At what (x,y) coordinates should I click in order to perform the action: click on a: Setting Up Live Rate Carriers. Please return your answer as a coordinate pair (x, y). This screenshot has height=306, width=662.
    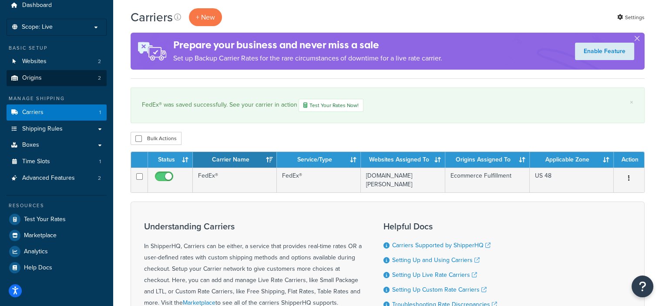
    Looking at the image, I should click on (435, 275).